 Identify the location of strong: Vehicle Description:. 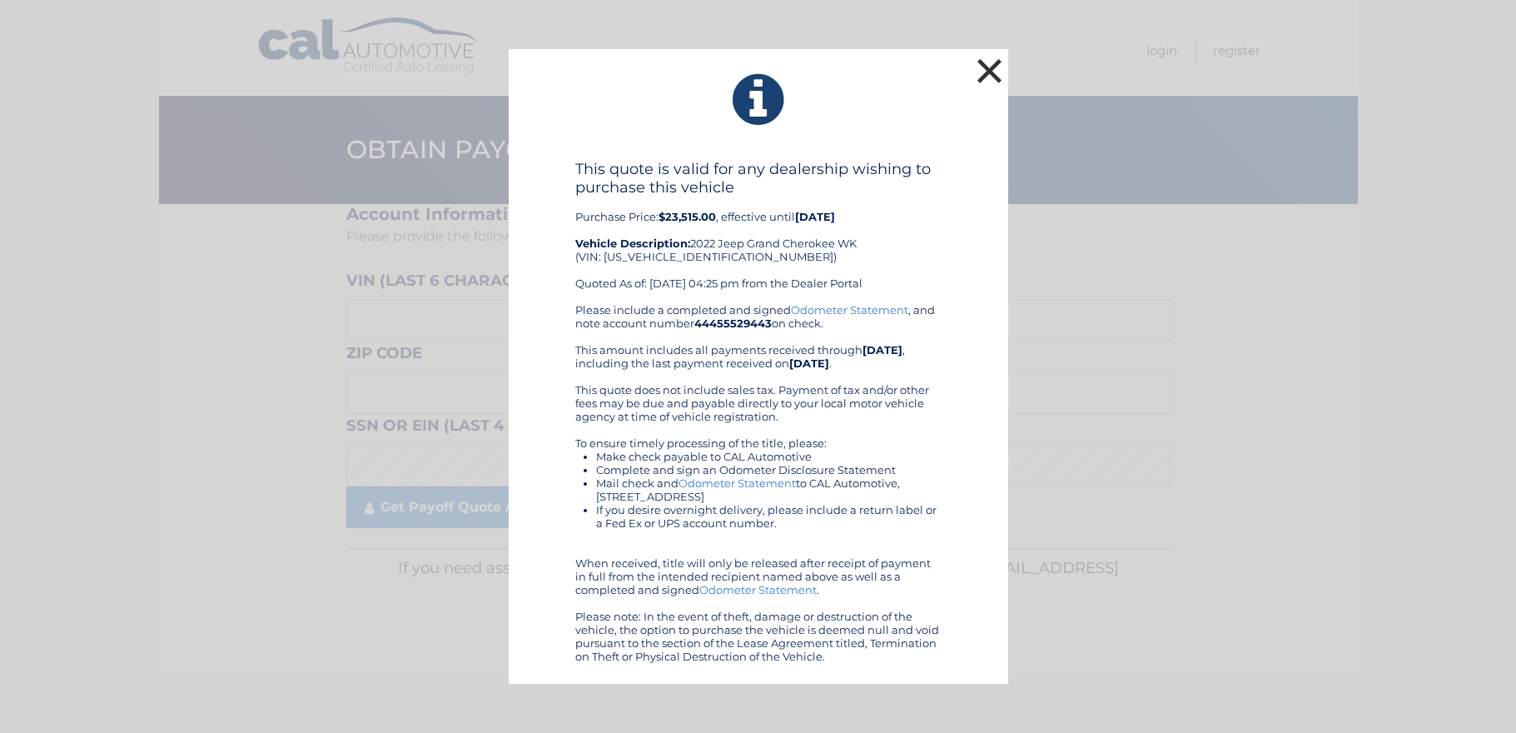
(633, 243).